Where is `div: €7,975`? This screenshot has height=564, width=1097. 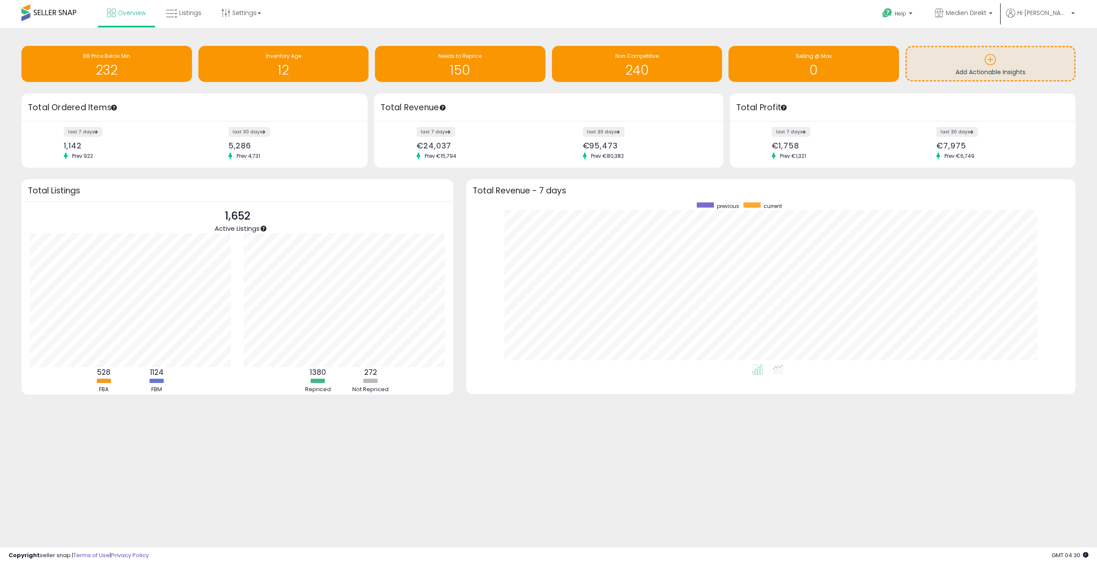
div: €7,975 is located at coordinates (999, 145).